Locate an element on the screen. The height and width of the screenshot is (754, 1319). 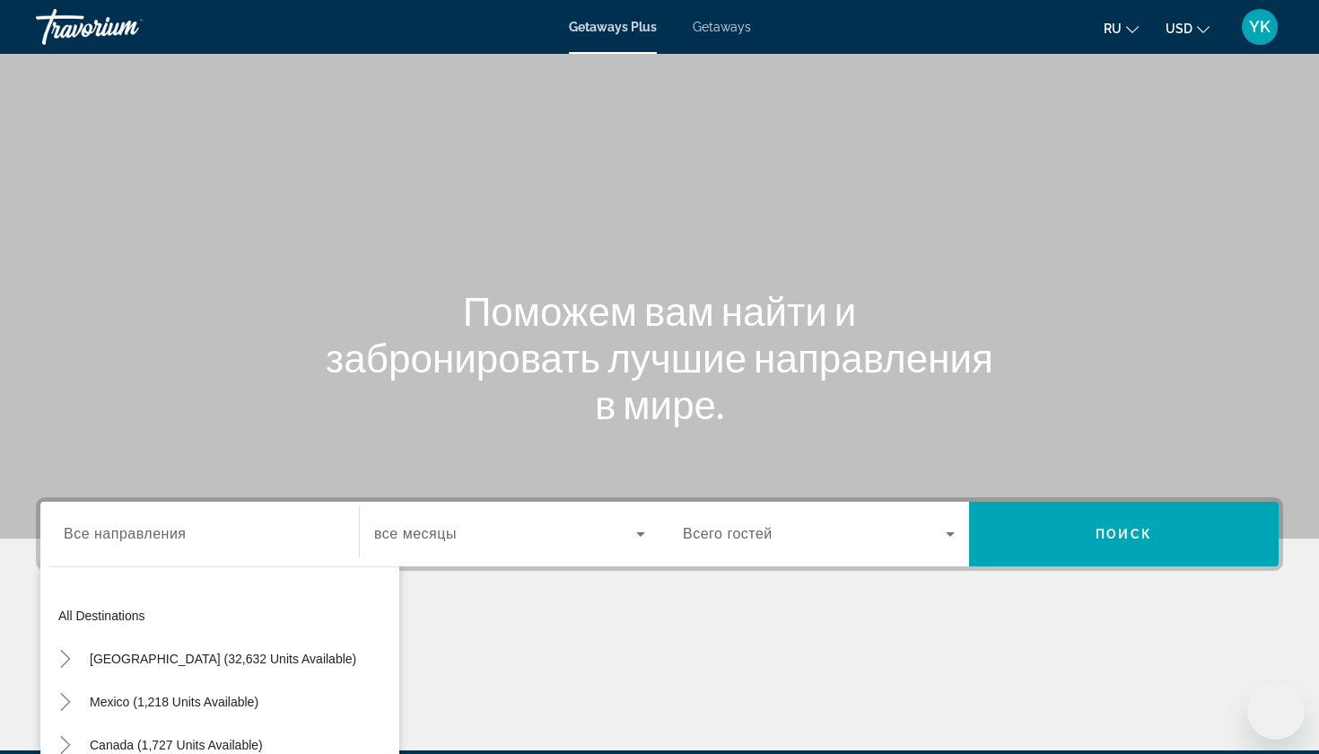
button: Change language is located at coordinates (1121, 28).